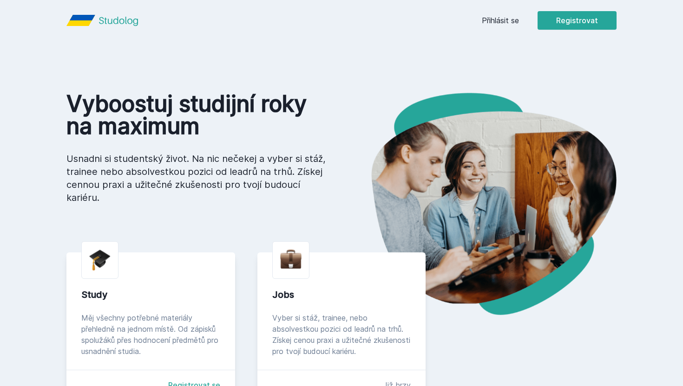 The height and width of the screenshot is (386, 683). I want to click on div: Vyber si stáž, trainee, nebo absolvestkou pozici od leadrů na trhů. Získej cenou praxi a užitečné..., so click(341, 335).